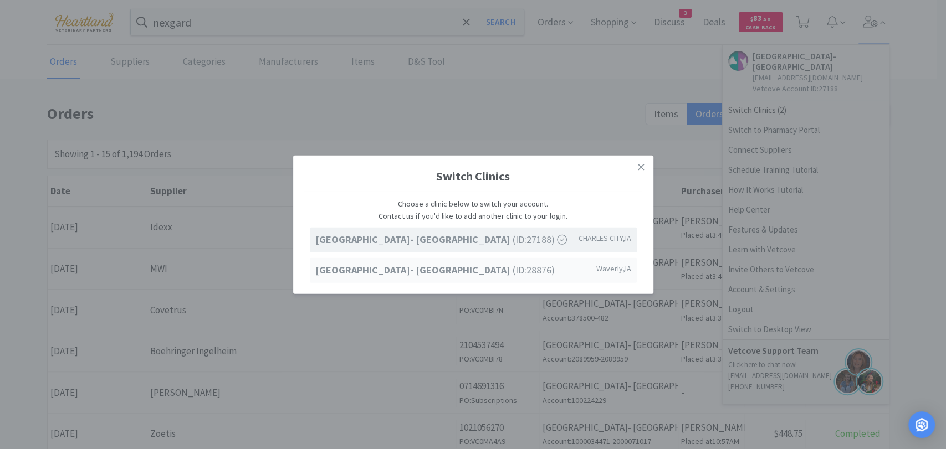 The height and width of the screenshot is (449, 946). Describe the element at coordinates (473, 209) in the screenshot. I see `p: Choose a clinic below to switch your account. Contact us if you'd like to add another clinic to y...` at that location.